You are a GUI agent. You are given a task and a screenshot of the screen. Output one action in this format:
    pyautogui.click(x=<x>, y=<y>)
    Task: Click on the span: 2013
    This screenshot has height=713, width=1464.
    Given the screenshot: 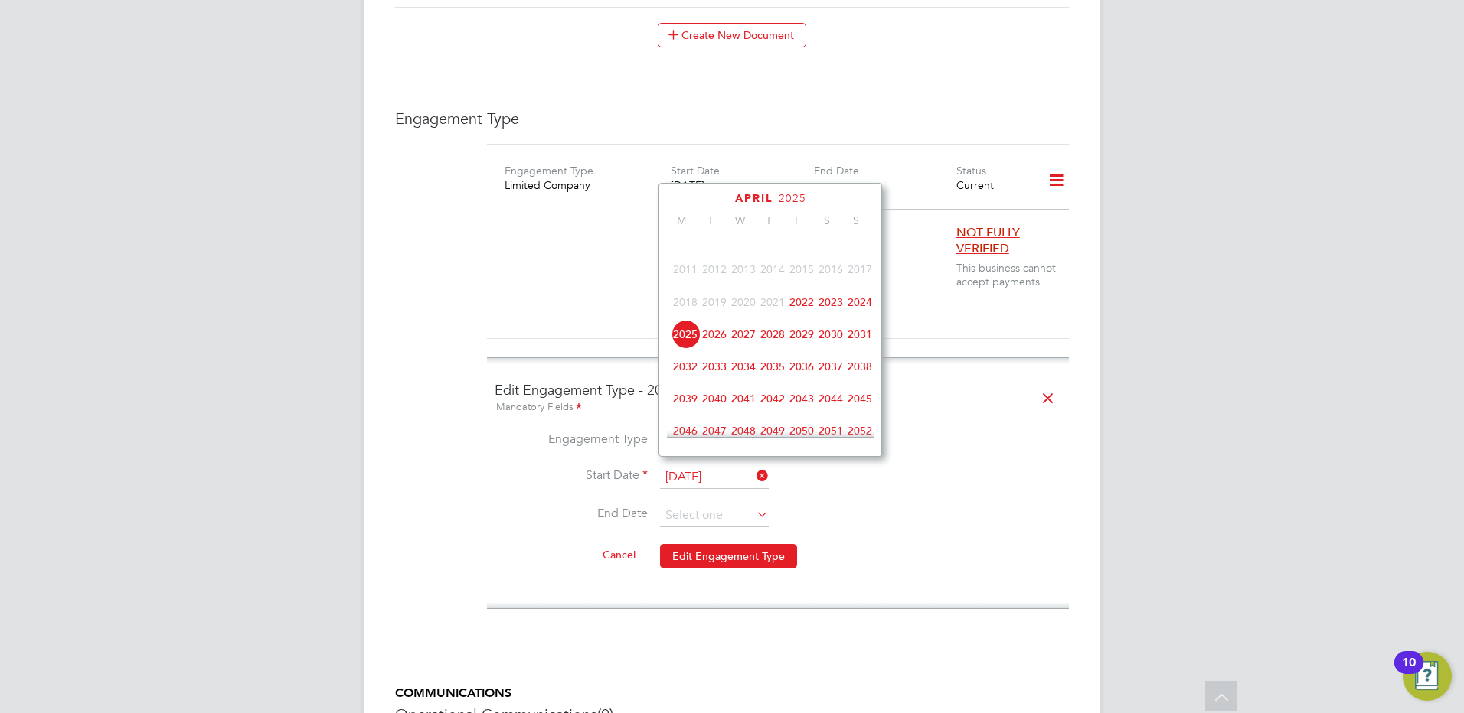 What is the action you would take?
    pyautogui.click(x=743, y=269)
    